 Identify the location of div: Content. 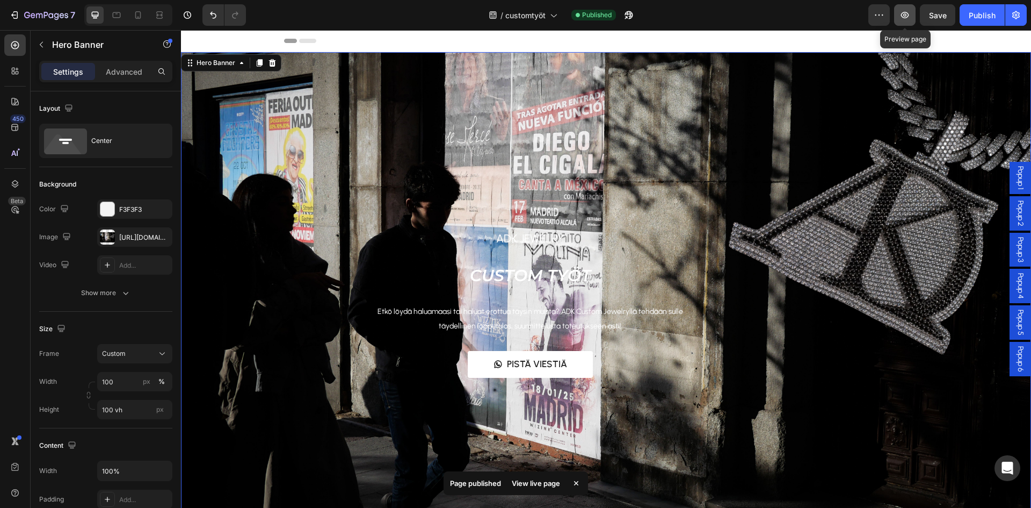
(59, 445).